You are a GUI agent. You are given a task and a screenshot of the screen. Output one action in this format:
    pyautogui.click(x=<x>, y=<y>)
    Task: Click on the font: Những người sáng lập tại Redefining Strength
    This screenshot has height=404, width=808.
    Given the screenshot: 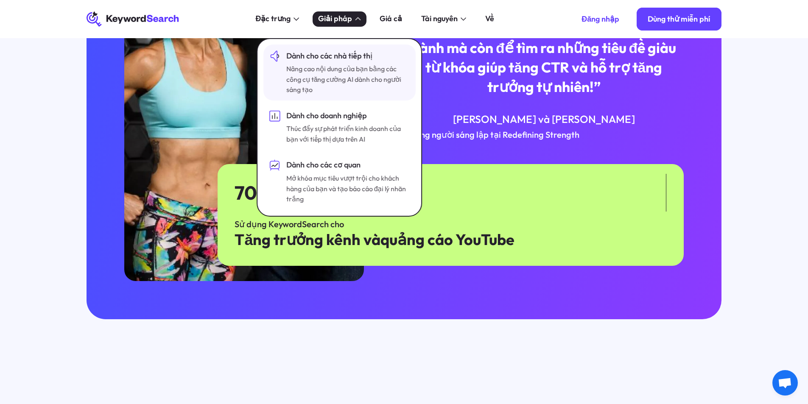 What is the action you would take?
    pyautogui.click(x=491, y=134)
    